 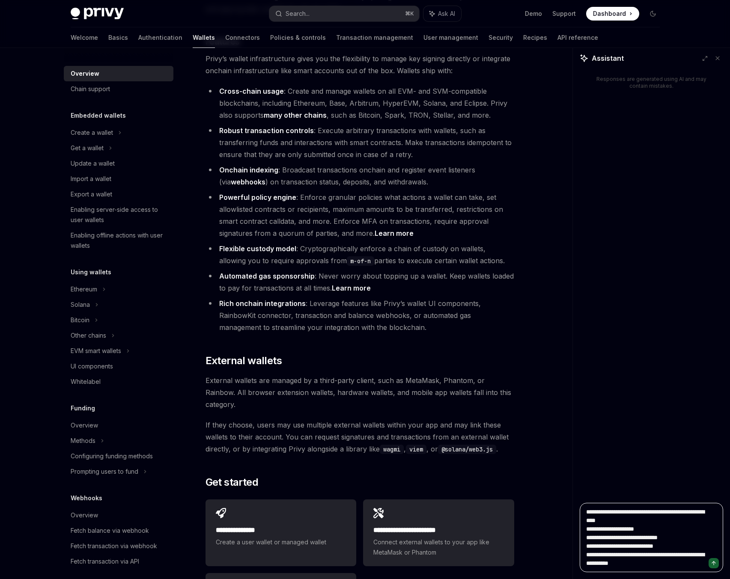 What do you see at coordinates (360, 215) in the screenshot?
I see `li: : Enforce granular policies what actions a wallet can take, set allowlisted contracts or recipien...` at bounding box center [360, 215].